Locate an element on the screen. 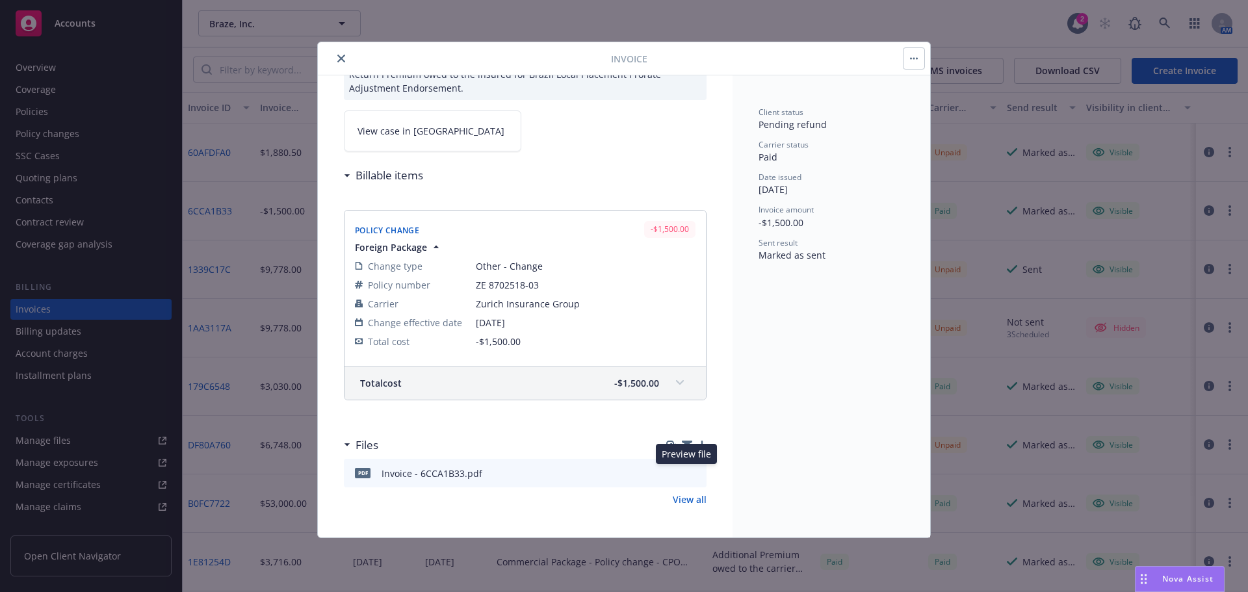 This screenshot has height=592, width=1248. div: -$1,500.00 is located at coordinates (669, 229).